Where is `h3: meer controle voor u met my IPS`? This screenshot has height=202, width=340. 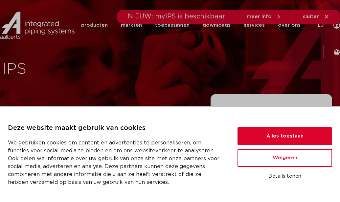 h3: meer controle voor u met my IPS is located at coordinates (271, 118).